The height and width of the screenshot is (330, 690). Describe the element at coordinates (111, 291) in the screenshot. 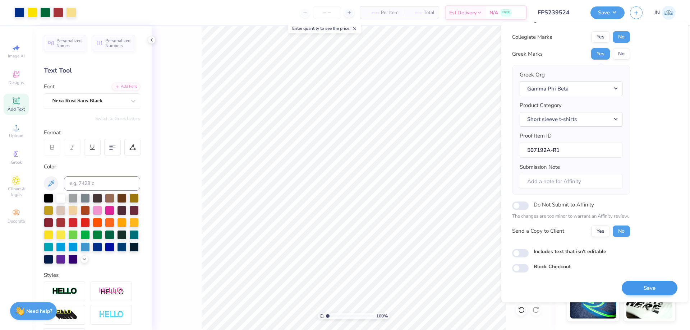

I see `img: Shadow` at that location.